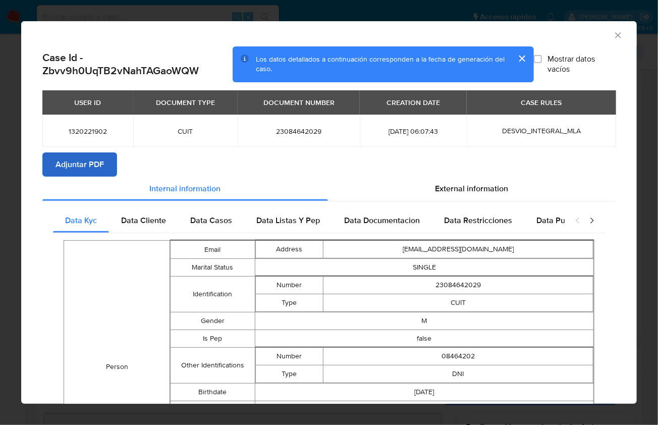 This screenshot has width=658, height=425. I want to click on span: Internal information, so click(185, 188).